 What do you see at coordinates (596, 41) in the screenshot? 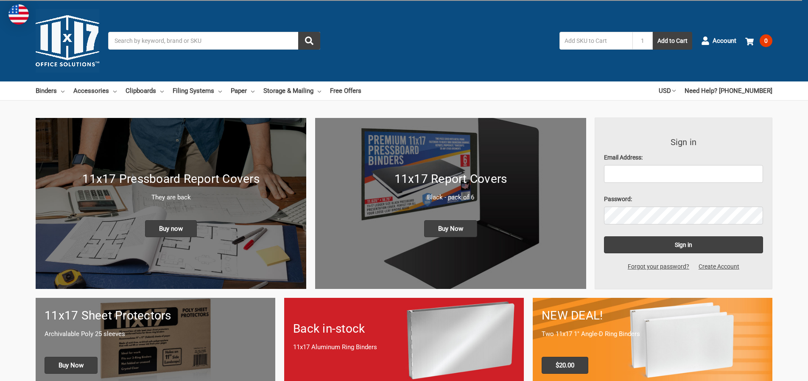
I see `input: Add SKU to Cart` at bounding box center [596, 41].